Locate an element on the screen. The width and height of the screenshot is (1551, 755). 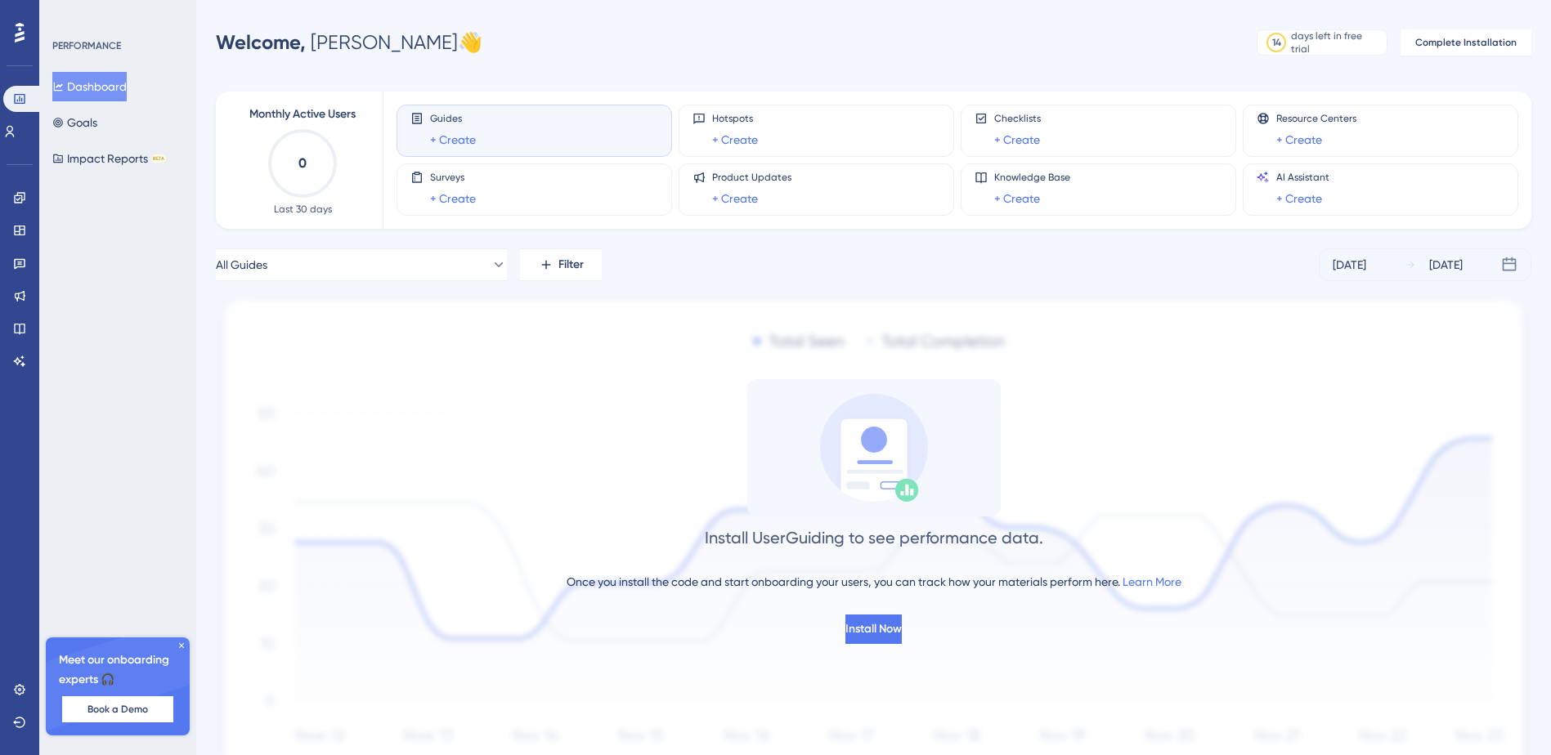
span: Knowledge Base is located at coordinates (1032, 177).